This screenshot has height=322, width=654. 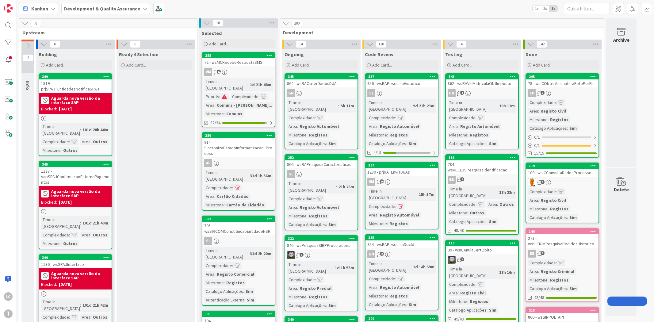 What do you see at coordinates (621, 189) in the screenshot?
I see `div: Delete` at bounding box center [621, 189].